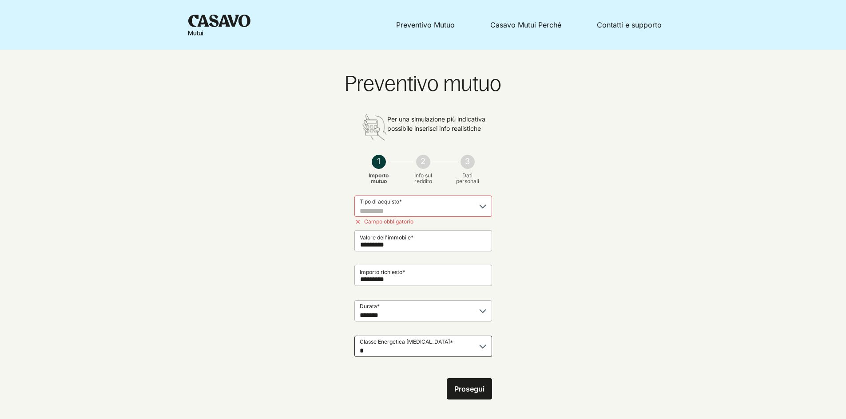  What do you see at coordinates (423, 238) in the screenshot?
I see `label: Valore dell'immobile` at bounding box center [423, 238].